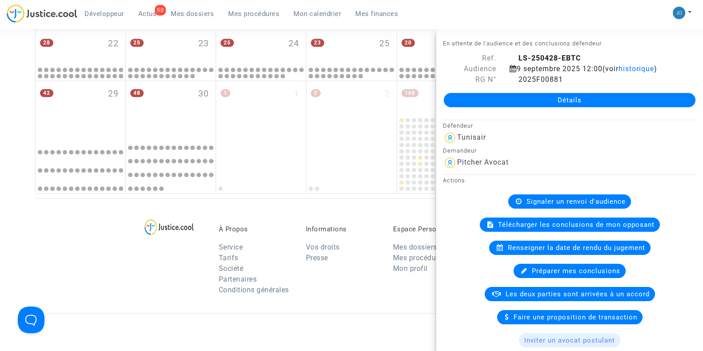 The height and width of the screenshot is (351, 703). I want to click on span: Signaler un renvoi d'audience, so click(576, 201).